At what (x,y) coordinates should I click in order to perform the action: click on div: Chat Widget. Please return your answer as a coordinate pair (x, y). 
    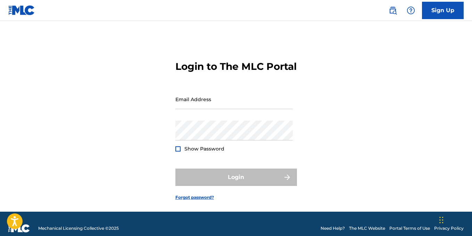
    Looking at the image, I should click on (455, 219).